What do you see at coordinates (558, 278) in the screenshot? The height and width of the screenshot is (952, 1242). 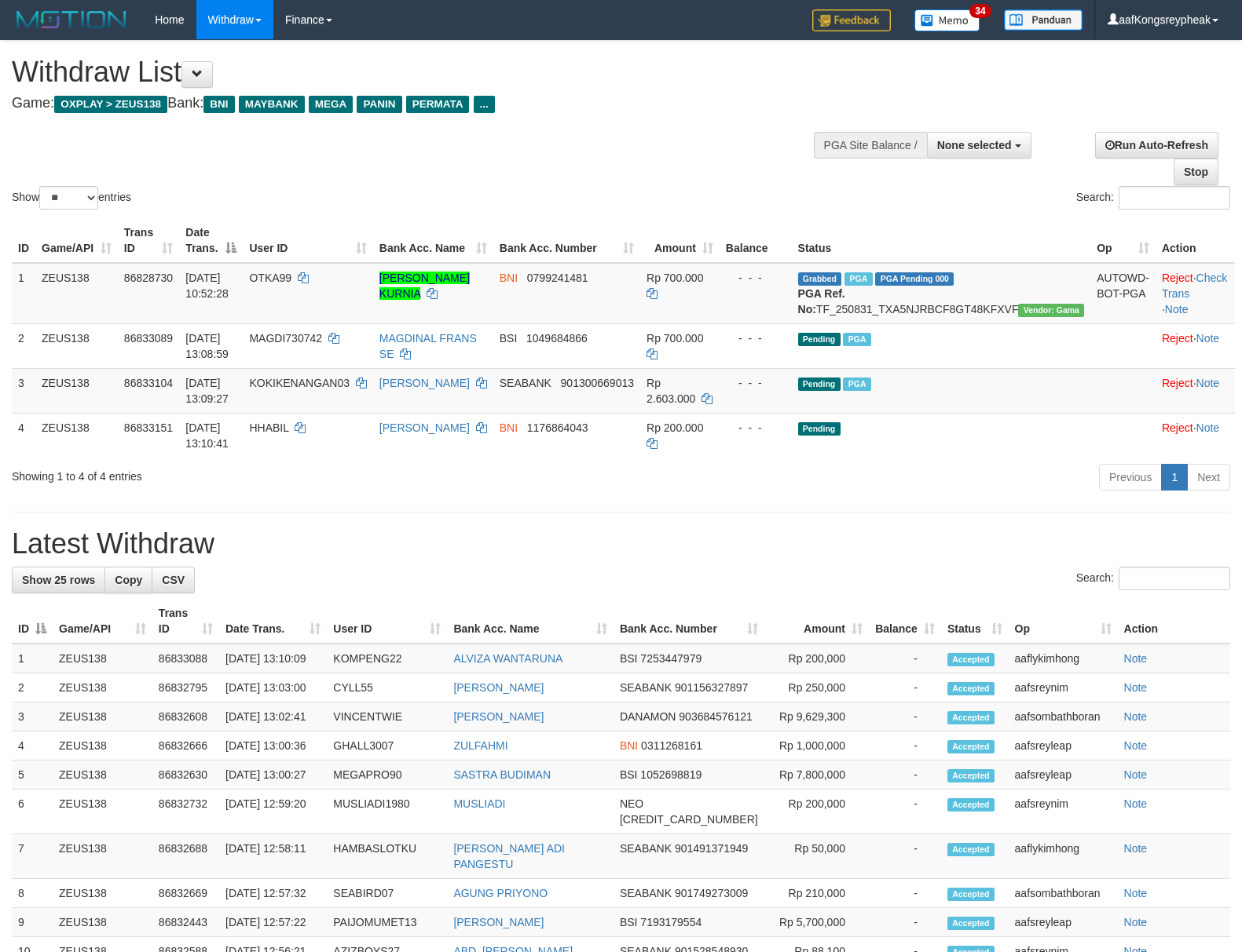 I see `span: Copy 0799241481 to clipboard` at bounding box center [558, 278].